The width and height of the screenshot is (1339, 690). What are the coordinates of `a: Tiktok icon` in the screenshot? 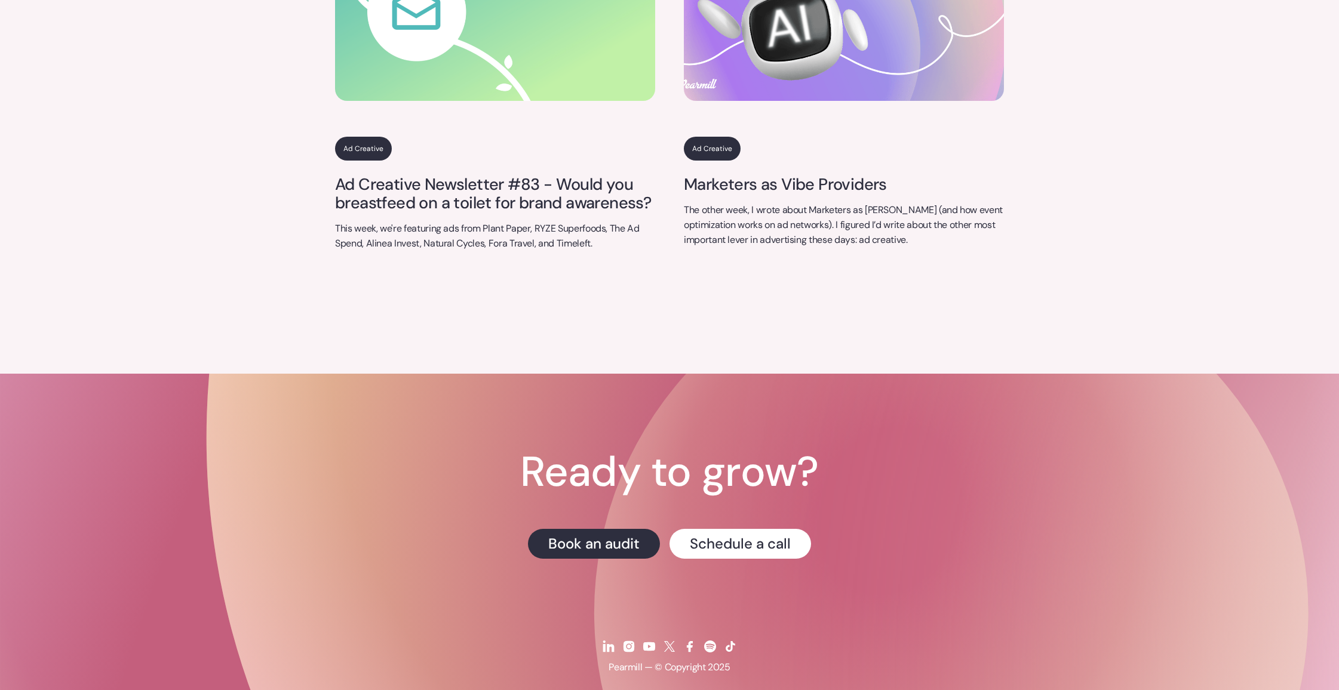 It's located at (730, 647).